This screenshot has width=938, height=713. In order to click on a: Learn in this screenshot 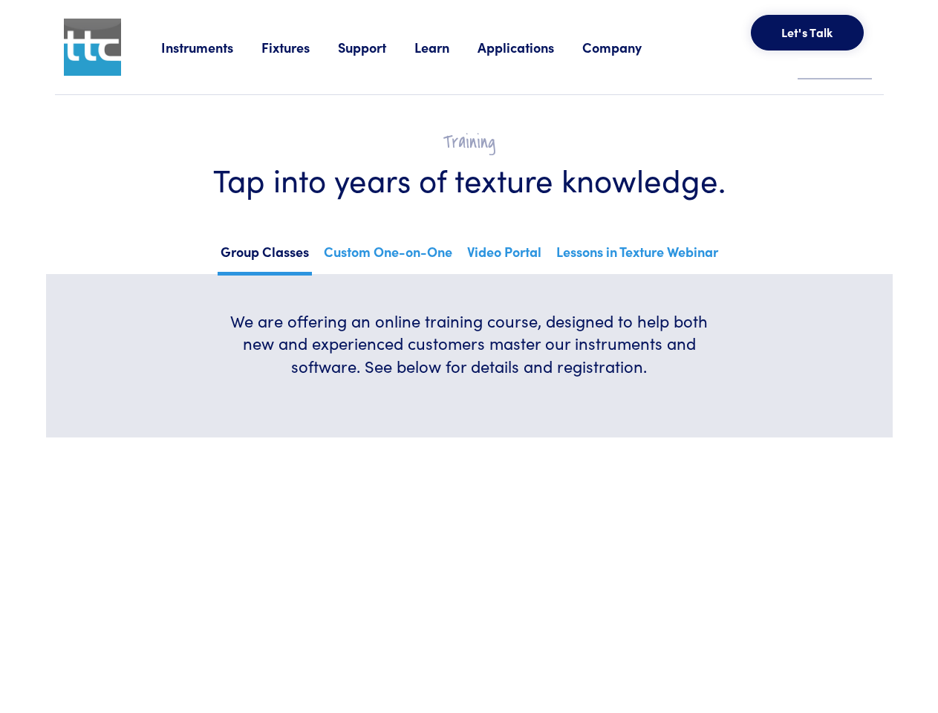, I will do `click(446, 47)`.